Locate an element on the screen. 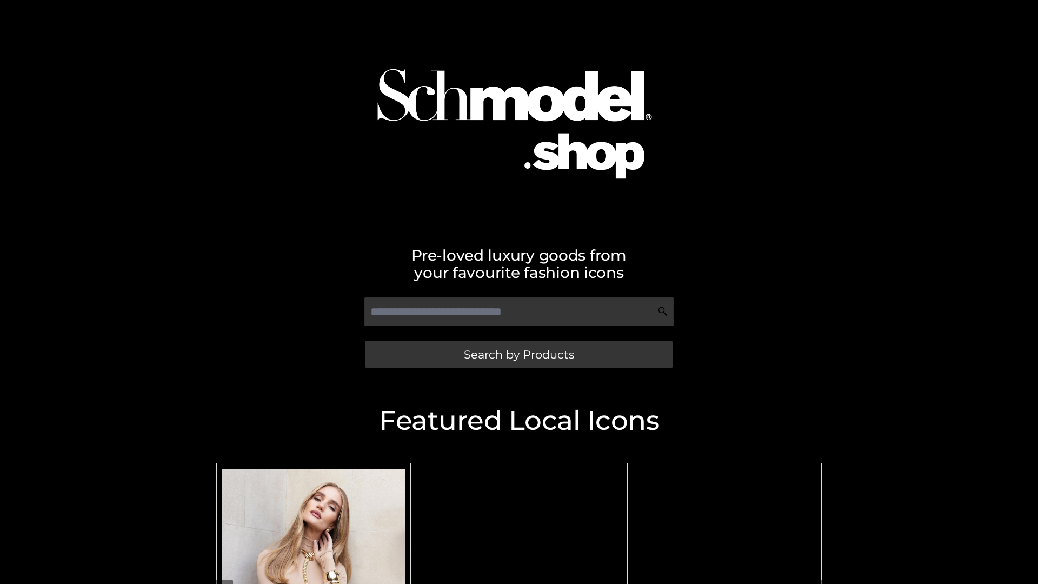  img: Search Icon is located at coordinates (663, 312).